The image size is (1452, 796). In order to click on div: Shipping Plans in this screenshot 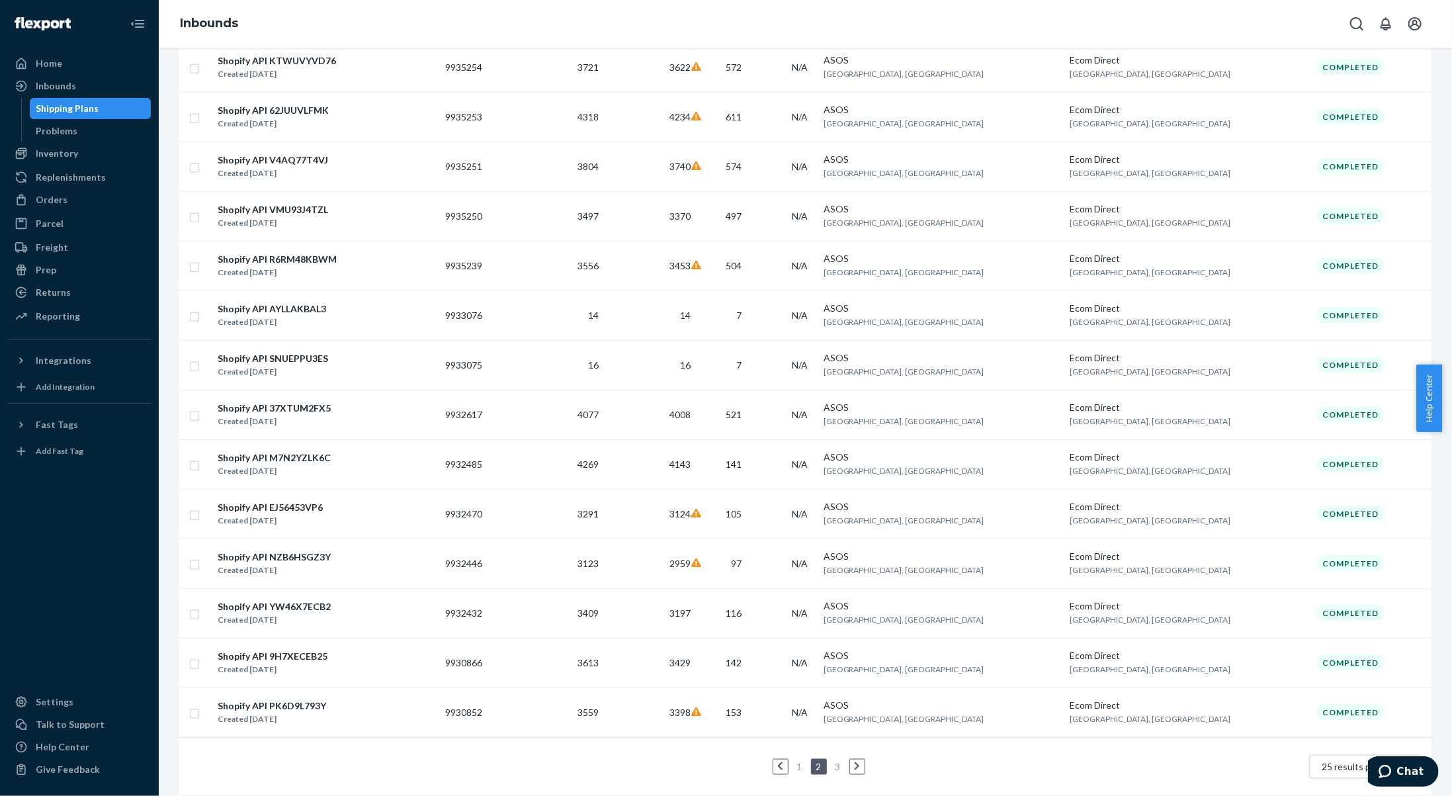, I will do `click(67, 109)`.